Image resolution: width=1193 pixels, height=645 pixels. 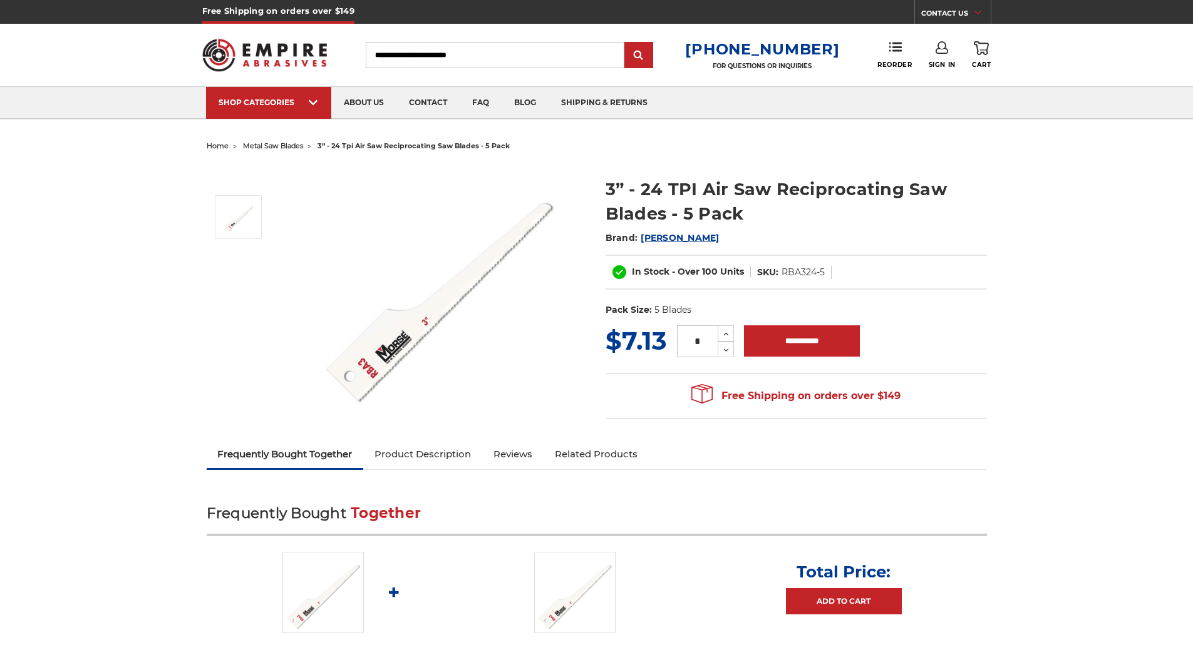 I want to click on span: Units, so click(x=732, y=272).